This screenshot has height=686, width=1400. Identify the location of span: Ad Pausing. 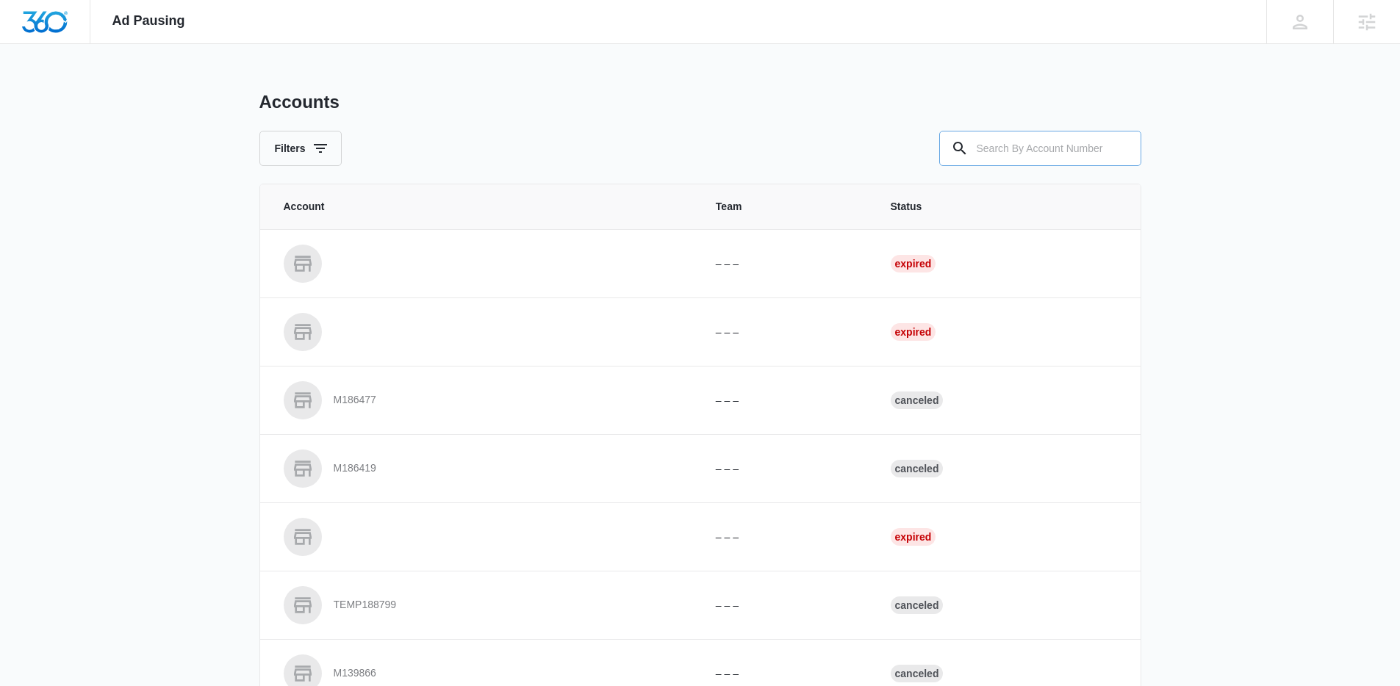
(148, 21).